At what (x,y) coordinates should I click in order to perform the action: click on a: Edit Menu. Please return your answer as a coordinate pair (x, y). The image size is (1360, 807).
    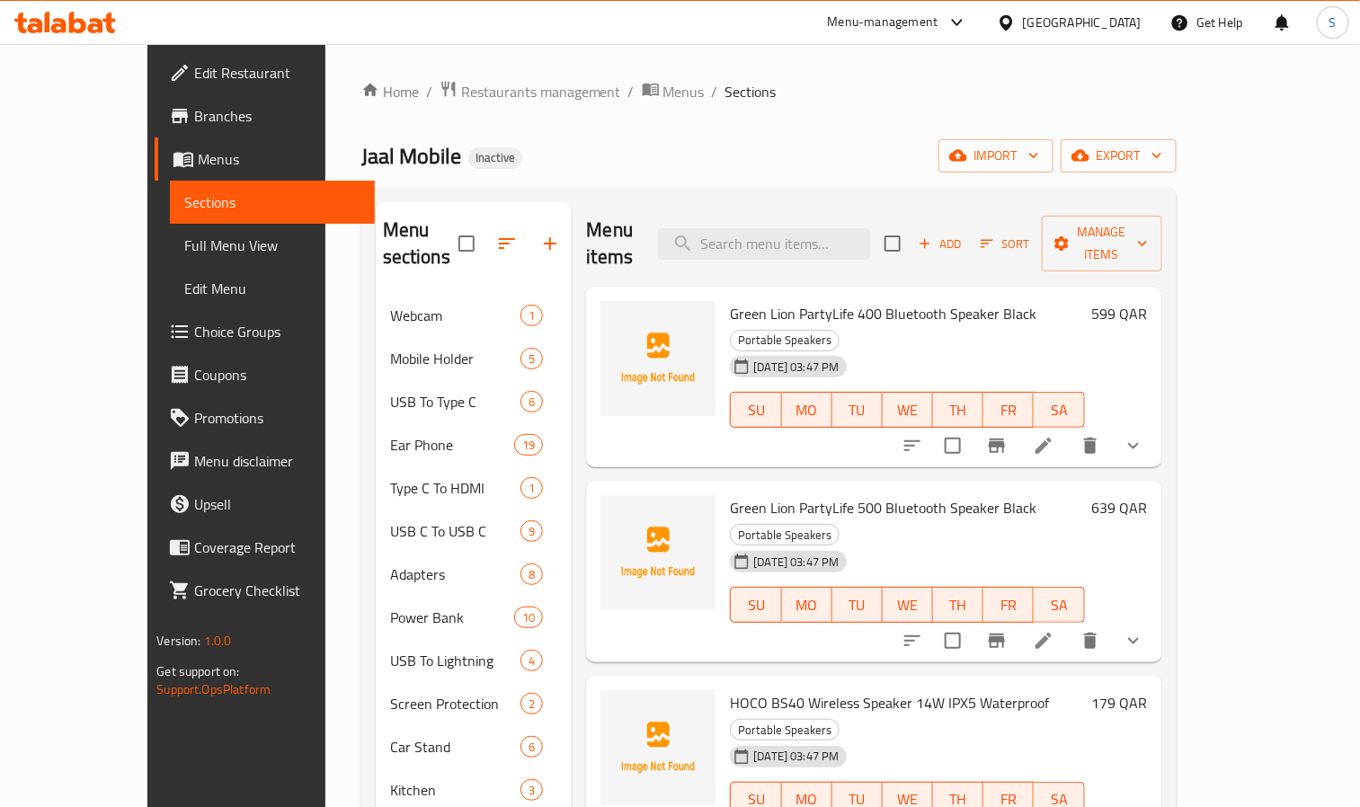
    Looking at the image, I should click on (272, 289).